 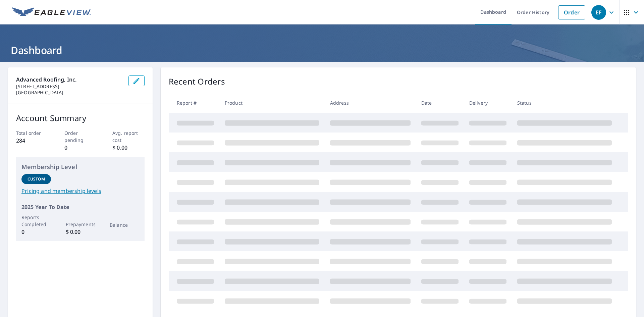 I want to click on p: Advanced Roofing, Inc., so click(x=69, y=79).